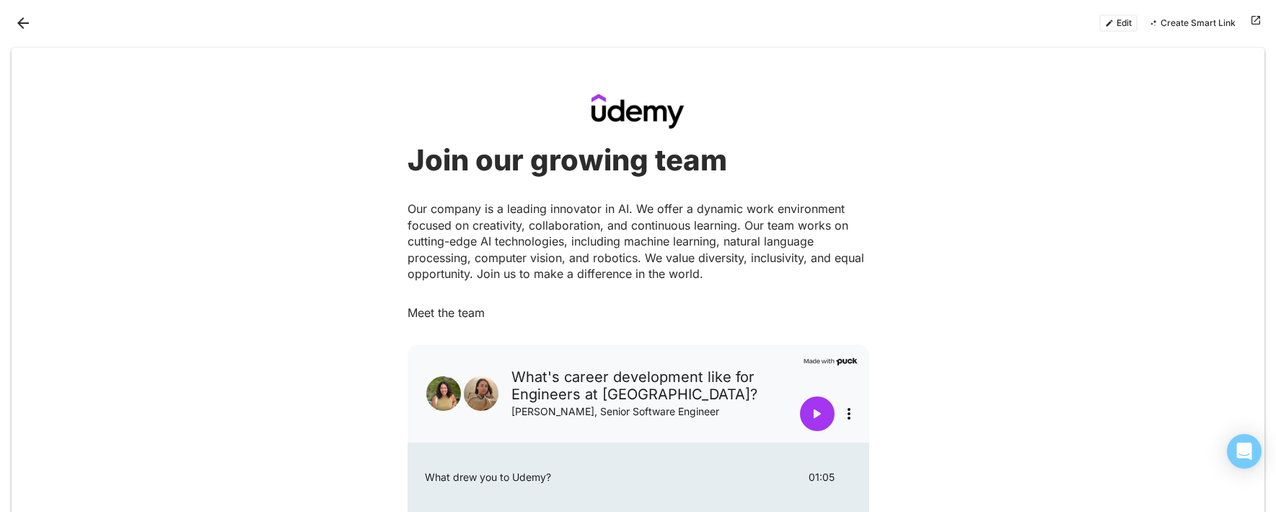 The width and height of the screenshot is (1276, 512). I want to click on div: What drew you to Udemy?, so click(611, 477).